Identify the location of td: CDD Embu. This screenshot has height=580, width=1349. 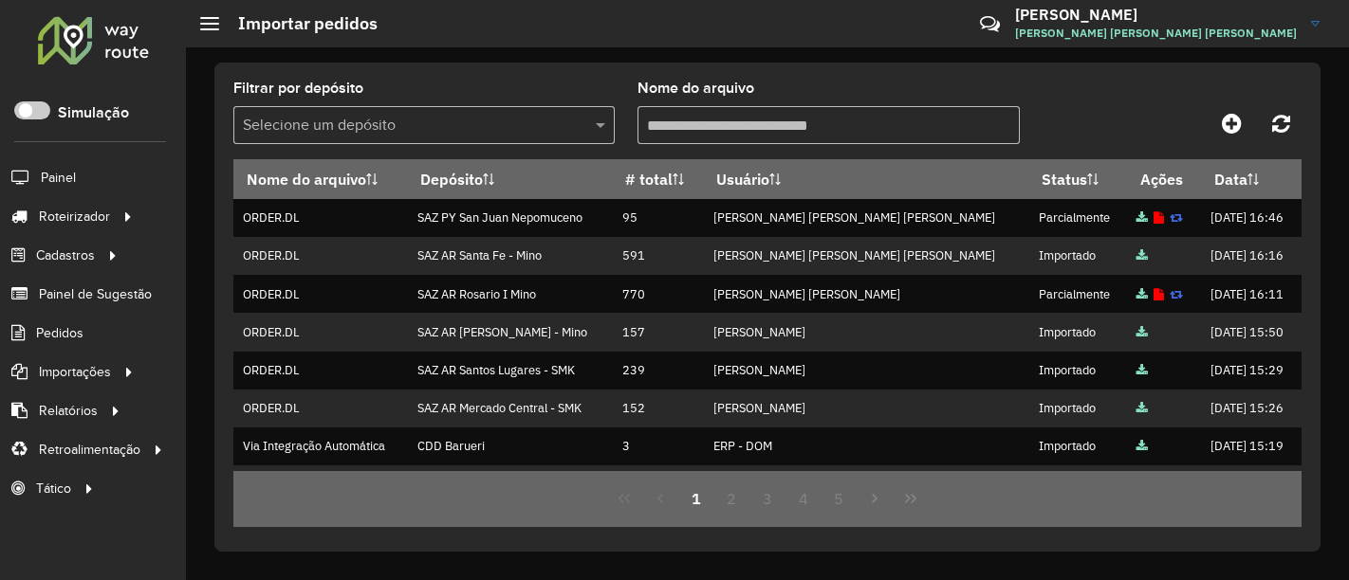
(510, 485).